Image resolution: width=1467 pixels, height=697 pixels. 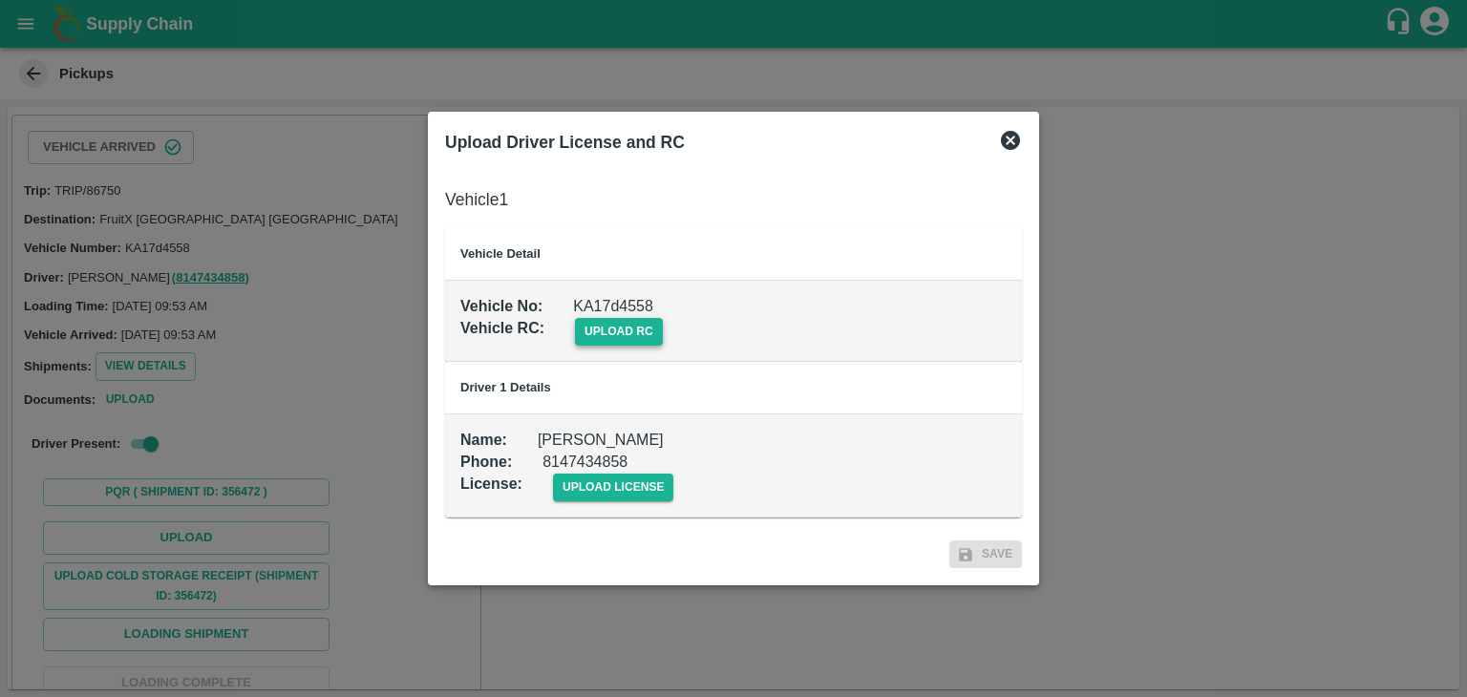 What do you see at coordinates (501, 253) in the screenshot?
I see `b: Vehicle Detail` at bounding box center [501, 253].